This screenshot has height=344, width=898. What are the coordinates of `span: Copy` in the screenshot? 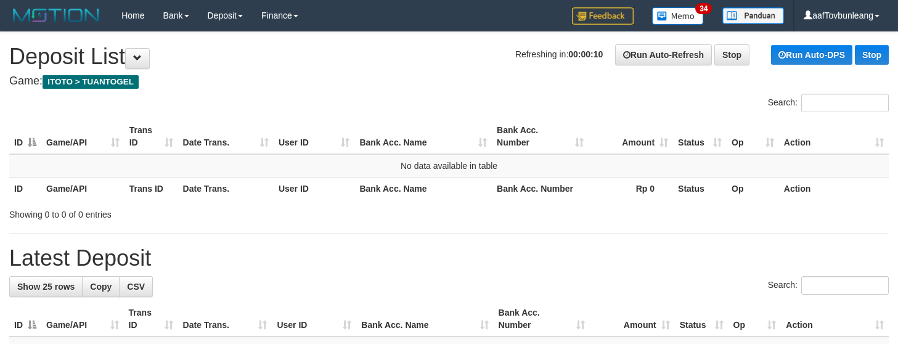 It's located at (101, 287).